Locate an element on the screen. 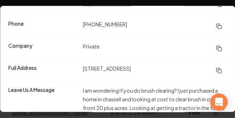  dd: Private is located at coordinates (155, 49).